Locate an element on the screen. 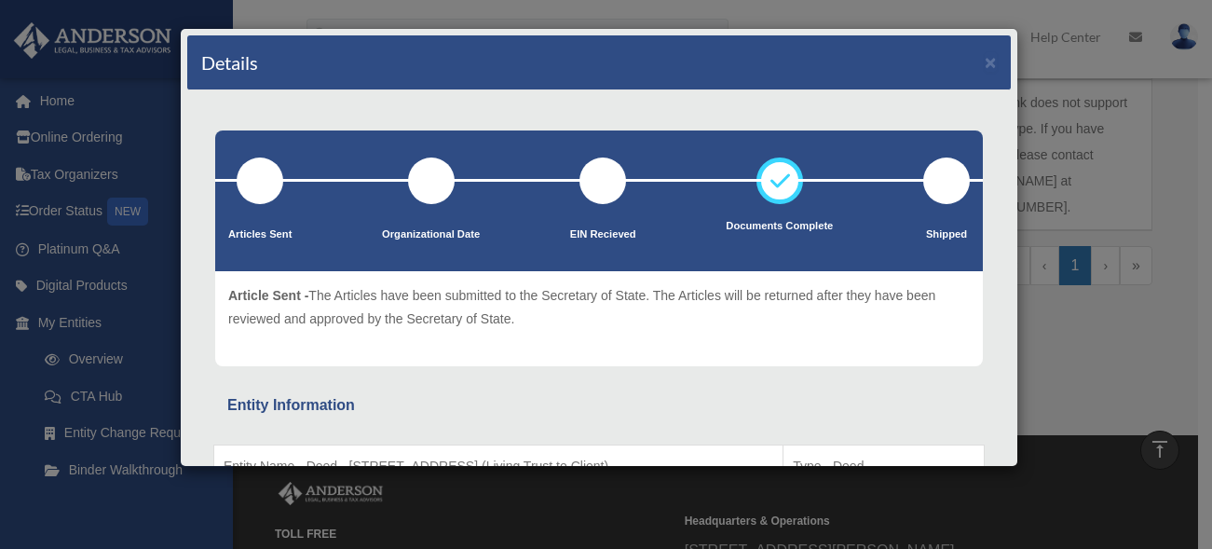 The height and width of the screenshot is (549, 1212). div: Entity Information is located at coordinates (599, 405).